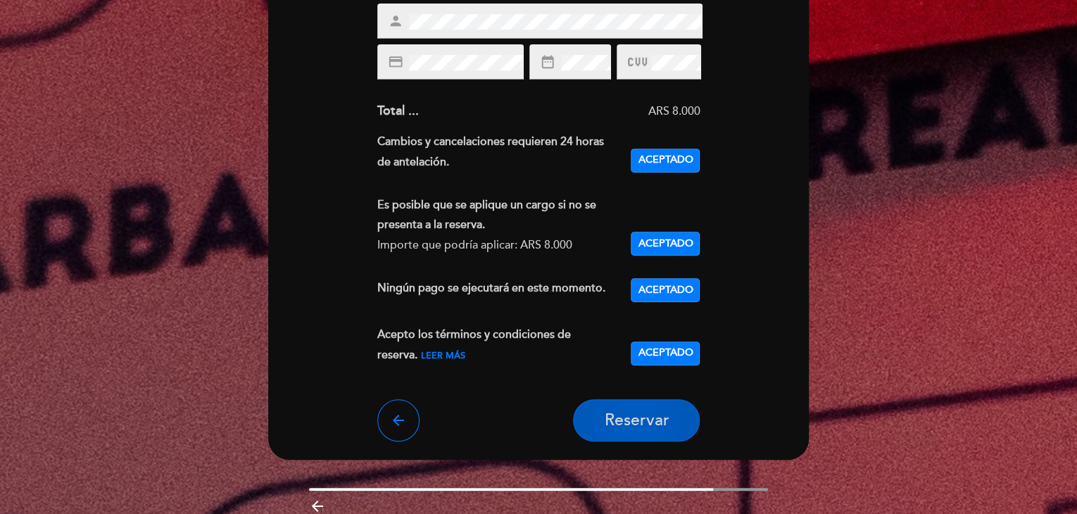  I want to click on span: Reservar, so click(636, 420).